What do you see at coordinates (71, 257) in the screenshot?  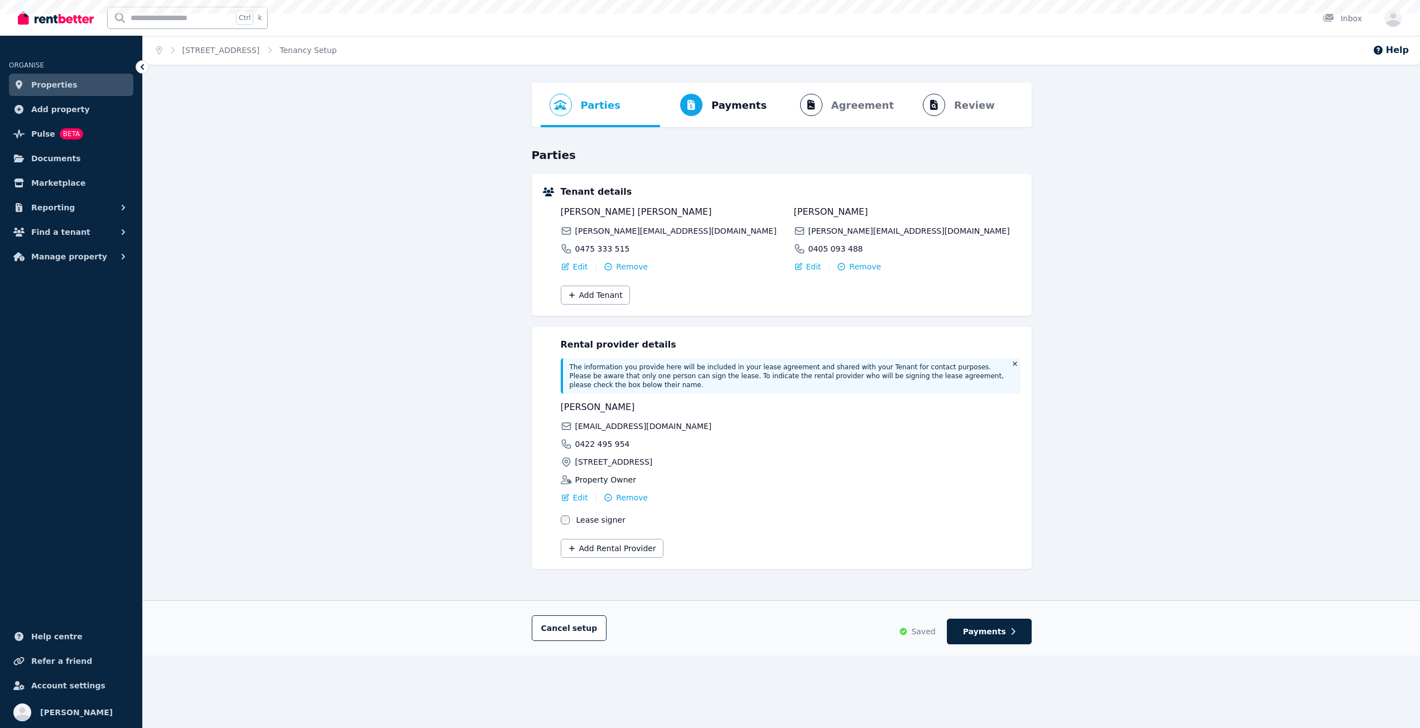 I see `button: Manage property` at bounding box center [71, 257].